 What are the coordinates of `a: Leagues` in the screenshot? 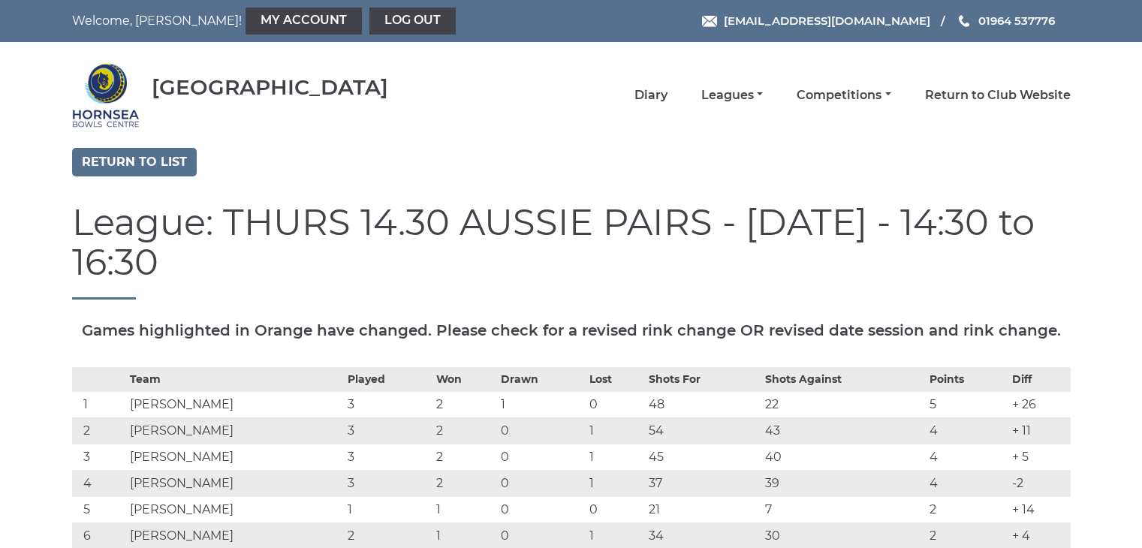 It's located at (732, 95).